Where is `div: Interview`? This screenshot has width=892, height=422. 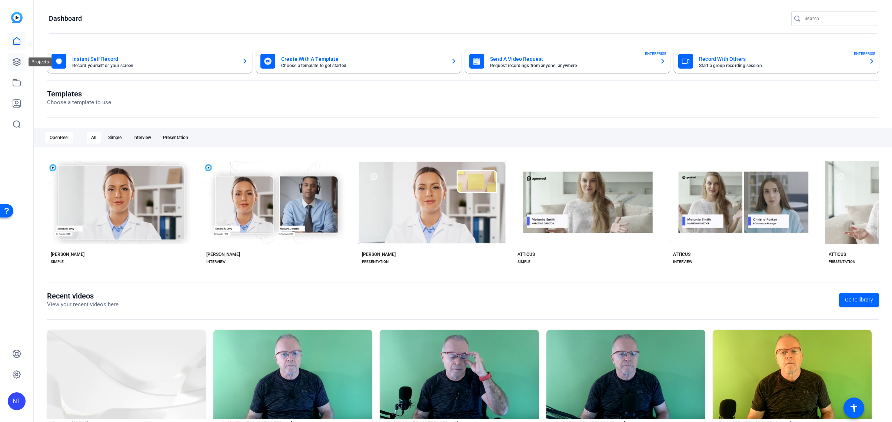
div: Interview is located at coordinates (142, 137).